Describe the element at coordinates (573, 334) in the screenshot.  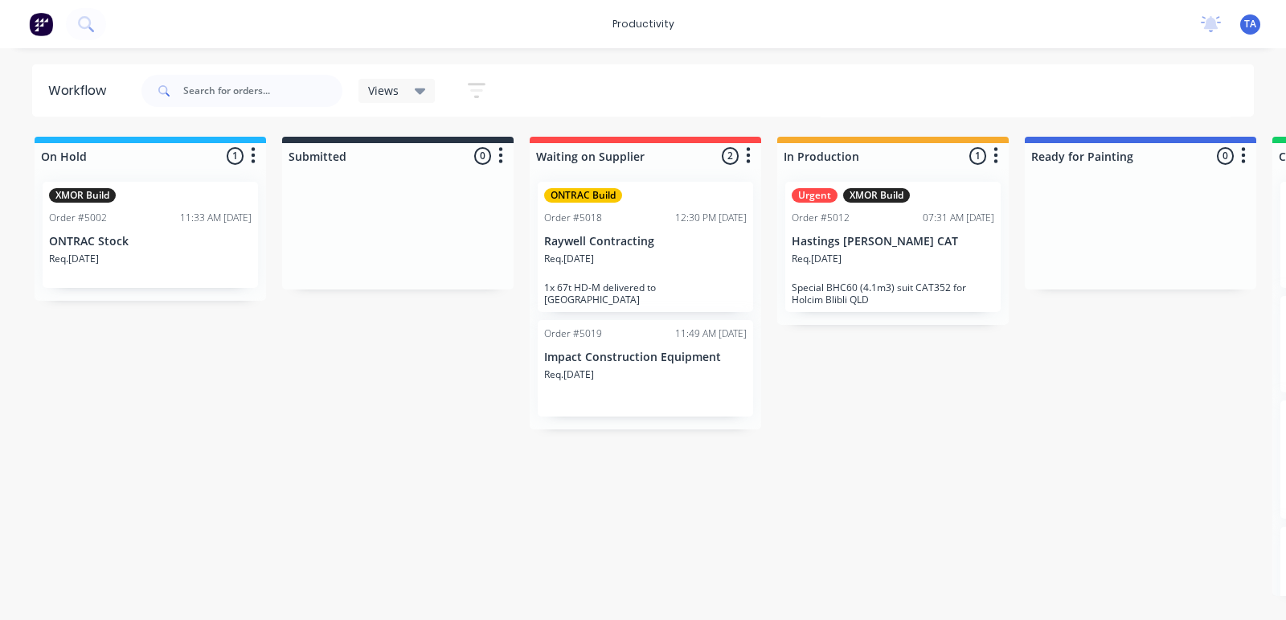
I see `div: Order #5019` at that location.